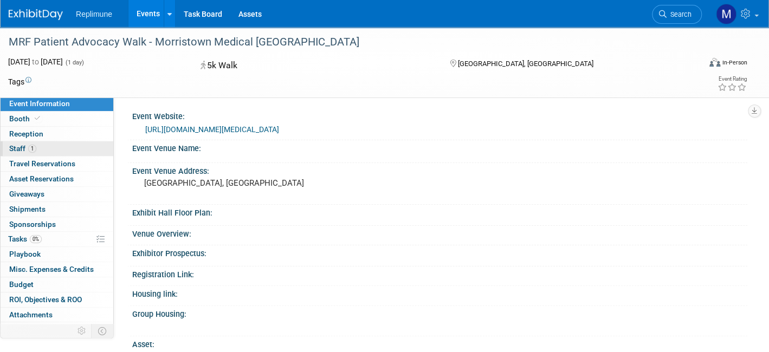 This screenshot has height=352, width=769. Describe the element at coordinates (57, 315) in the screenshot. I see `a: Attachments` at that location.